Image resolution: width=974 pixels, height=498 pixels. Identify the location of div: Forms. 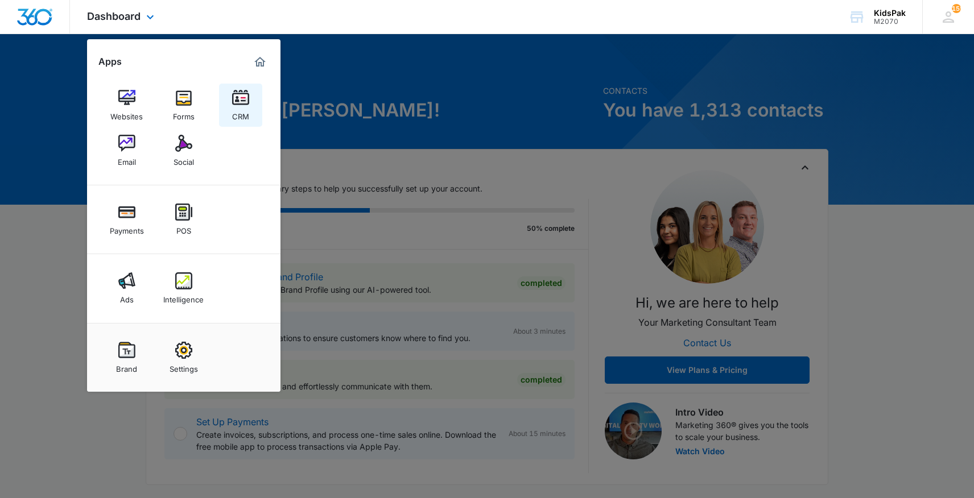
(184, 114).